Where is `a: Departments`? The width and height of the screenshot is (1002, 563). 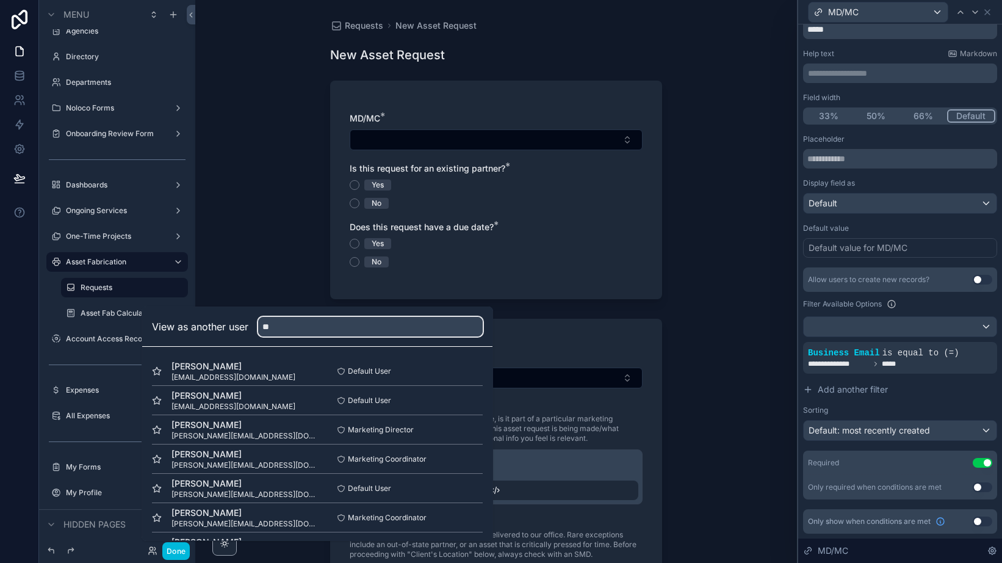 a: Departments is located at coordinates (123, 82).